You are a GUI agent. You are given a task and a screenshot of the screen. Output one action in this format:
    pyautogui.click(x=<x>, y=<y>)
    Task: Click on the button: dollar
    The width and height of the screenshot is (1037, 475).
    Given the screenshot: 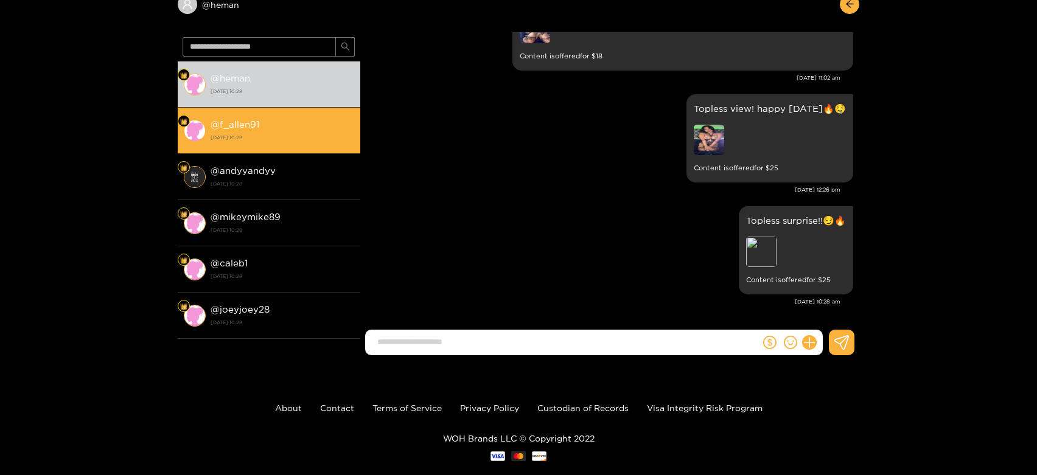 What is the action you would take?
    pyautogui.click(x=770, y=342)
    